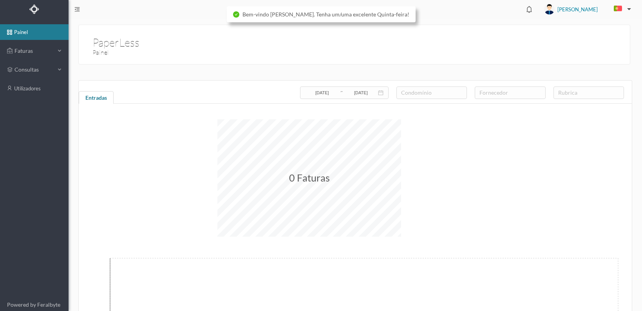 The image size is (642, 311). What do you see at coordinates (587, 93) in the screenshot?
I see `div: rubrica` at bounding box center [587, 93].